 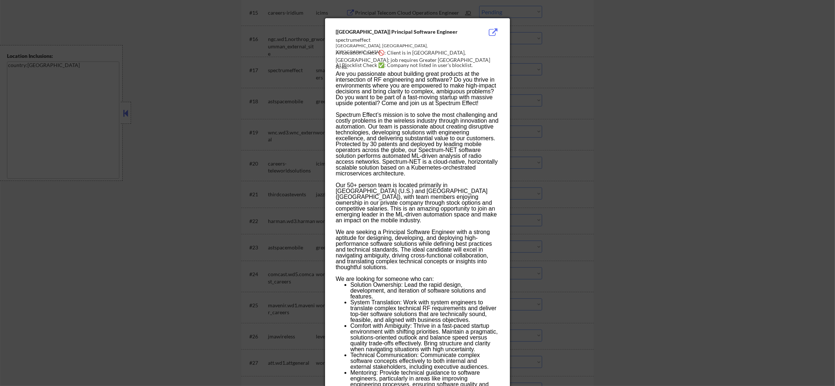 I want to click on li: Solution Ownership: Lead the rapid design, development, and iteration of software solutions and f..., so click(x=425, y=291).